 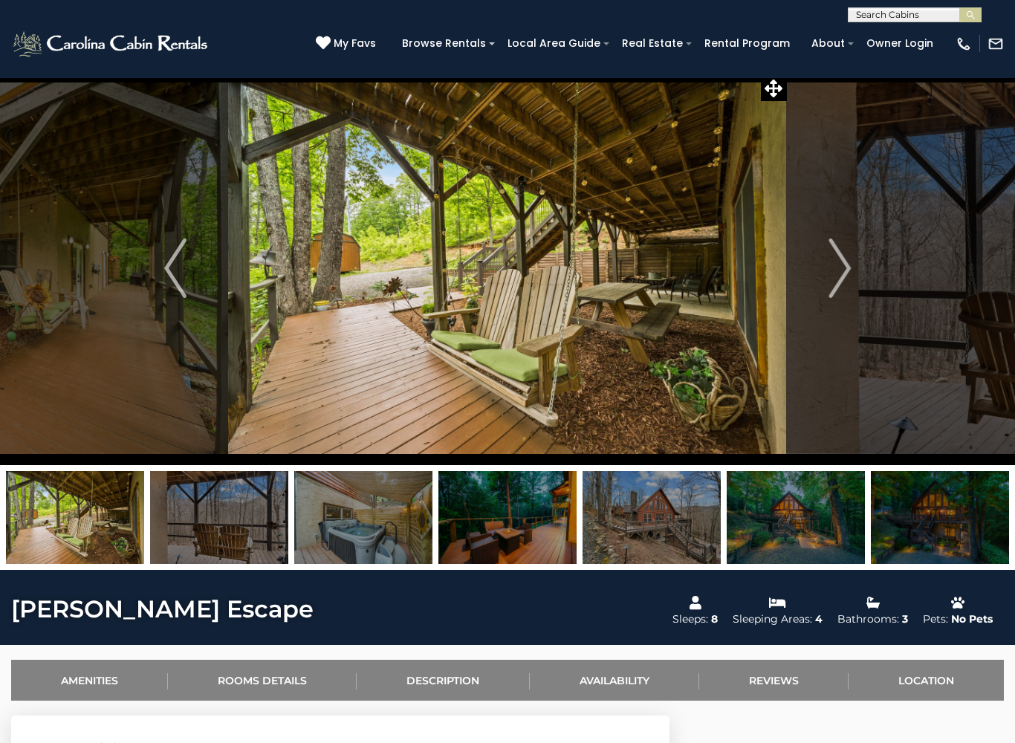 What do you see at coordinates (614, 680) in the screenshot?
I see `a: Availability` at bounding box center [614, 680].